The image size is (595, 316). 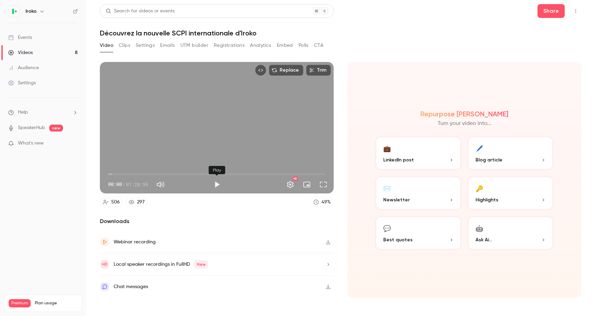 I want to click on div: Webinar recording, so click(x=135, y=242).